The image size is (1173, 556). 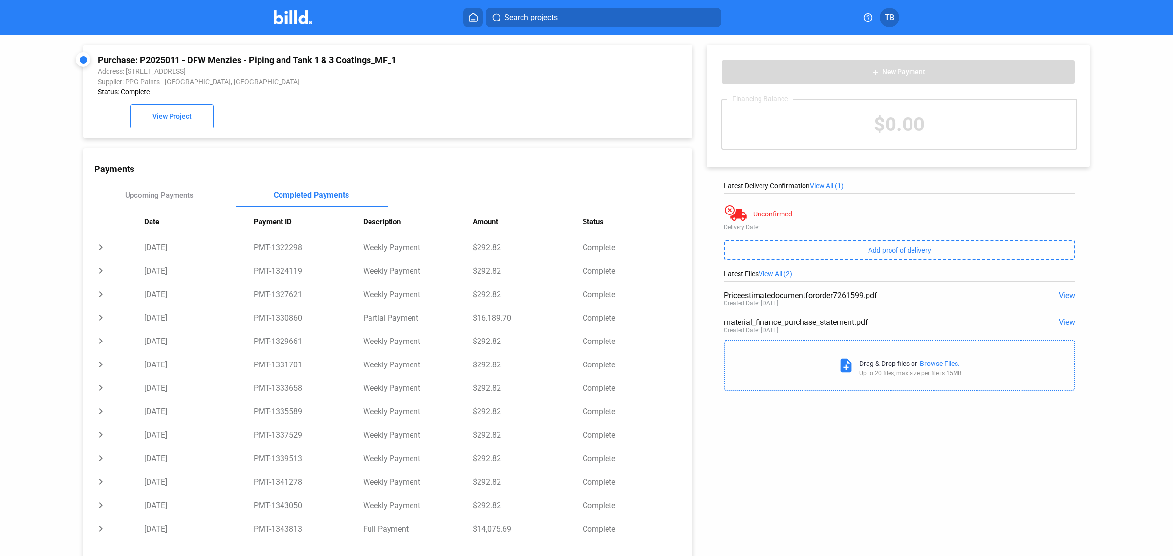 What do you see at coordinates (940, 364) in the screenshot?
I see `div: Browse Files.` at bounding box center [940, 364].